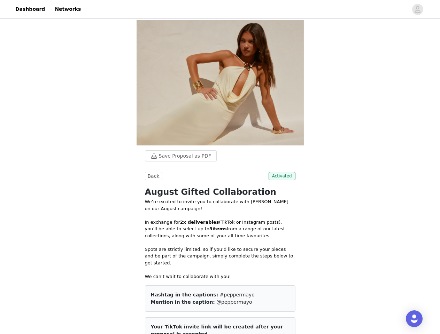 The width and height of the screenshot is (440, 334). Describe the element at coordinates (414, 319) in the screenshot. I see `div: Open Intercom Messenger` at that location.